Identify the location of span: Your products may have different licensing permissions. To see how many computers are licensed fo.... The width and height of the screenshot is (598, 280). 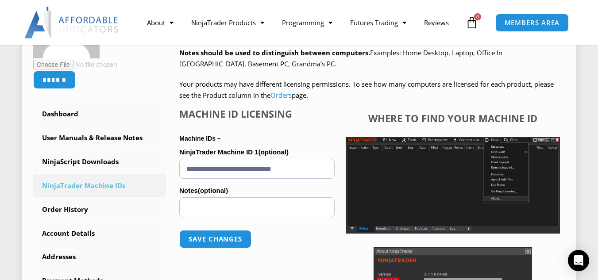
(366, 90).